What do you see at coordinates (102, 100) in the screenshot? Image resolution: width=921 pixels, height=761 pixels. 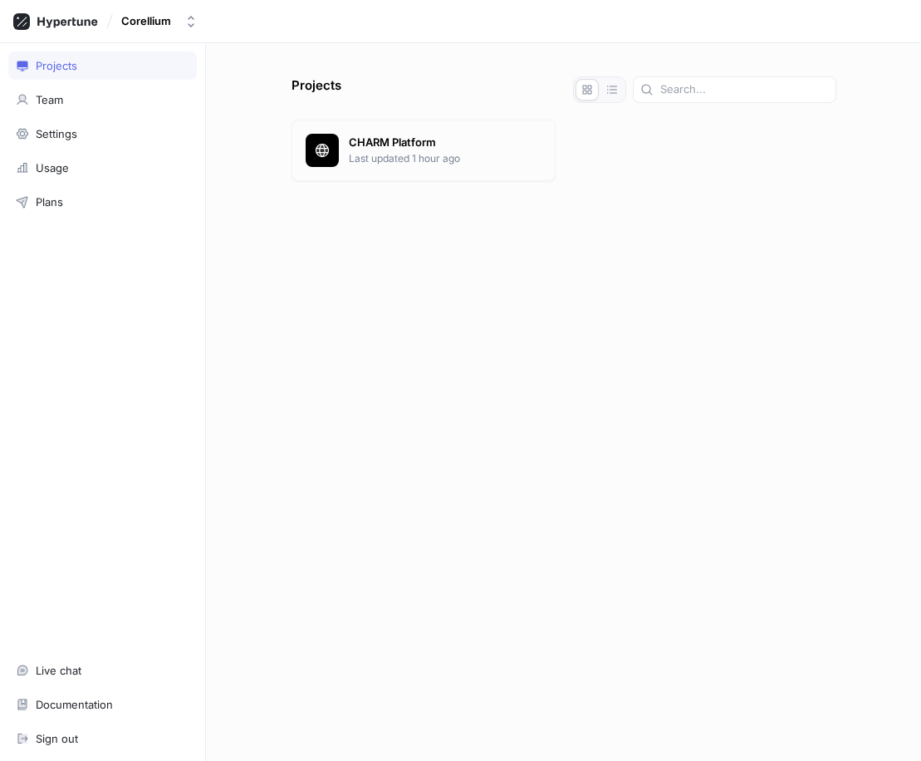 I see `a: Team` at bounding box center [102, 100].